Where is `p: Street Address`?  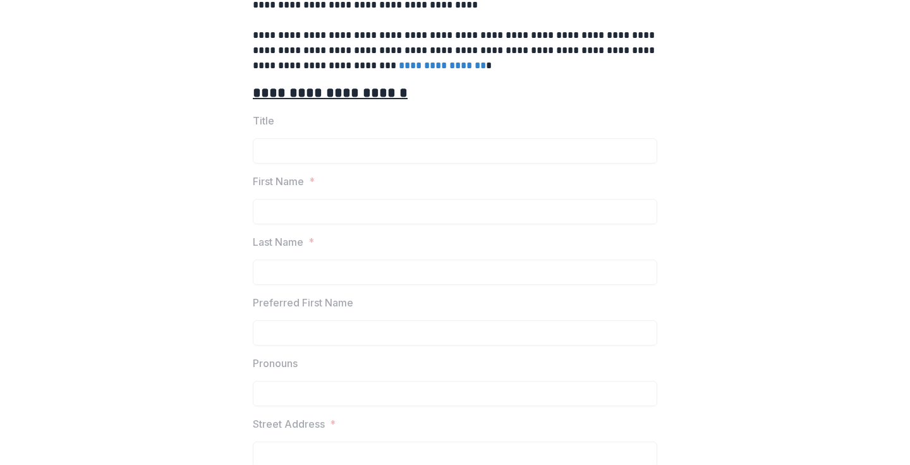 p: Street Address is located at coordinates (289, 424).